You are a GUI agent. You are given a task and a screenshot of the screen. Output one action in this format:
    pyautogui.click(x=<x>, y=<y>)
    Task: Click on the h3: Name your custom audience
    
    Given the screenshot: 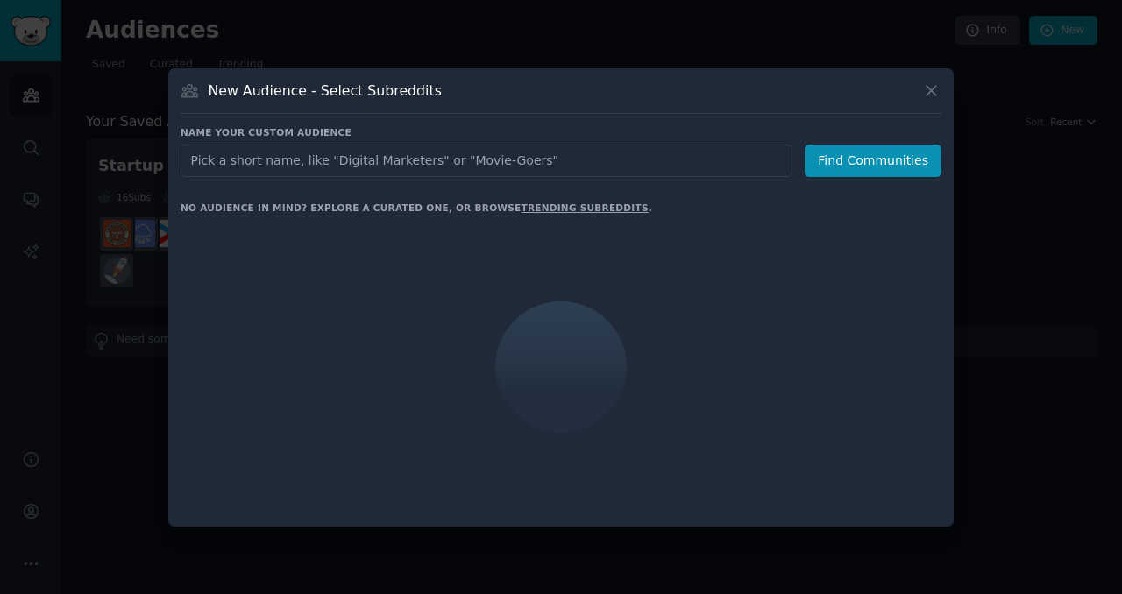 What is the action you would take?
    pyautogui.click(x=561, y=132)
    